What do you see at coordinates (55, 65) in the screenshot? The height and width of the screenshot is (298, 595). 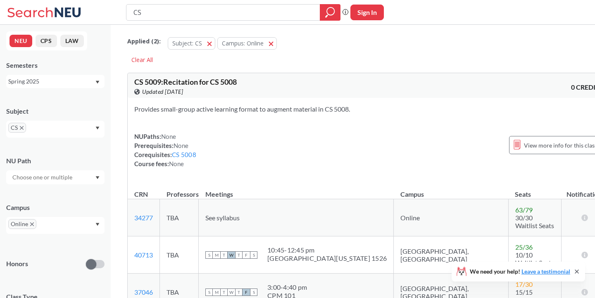 I see `div: Semesters` at bounding box center [55, 65].